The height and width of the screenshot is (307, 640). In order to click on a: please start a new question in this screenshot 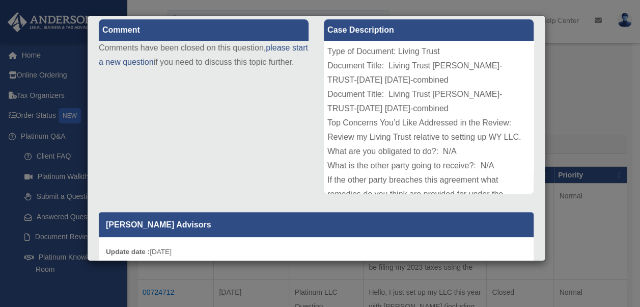, I will do `click(203, 55)`.